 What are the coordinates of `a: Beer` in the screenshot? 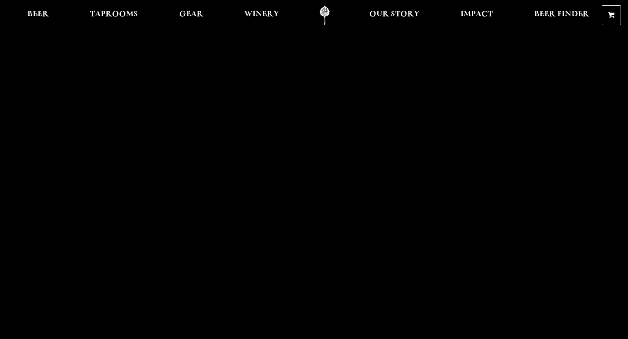 It's located at (38, 15).